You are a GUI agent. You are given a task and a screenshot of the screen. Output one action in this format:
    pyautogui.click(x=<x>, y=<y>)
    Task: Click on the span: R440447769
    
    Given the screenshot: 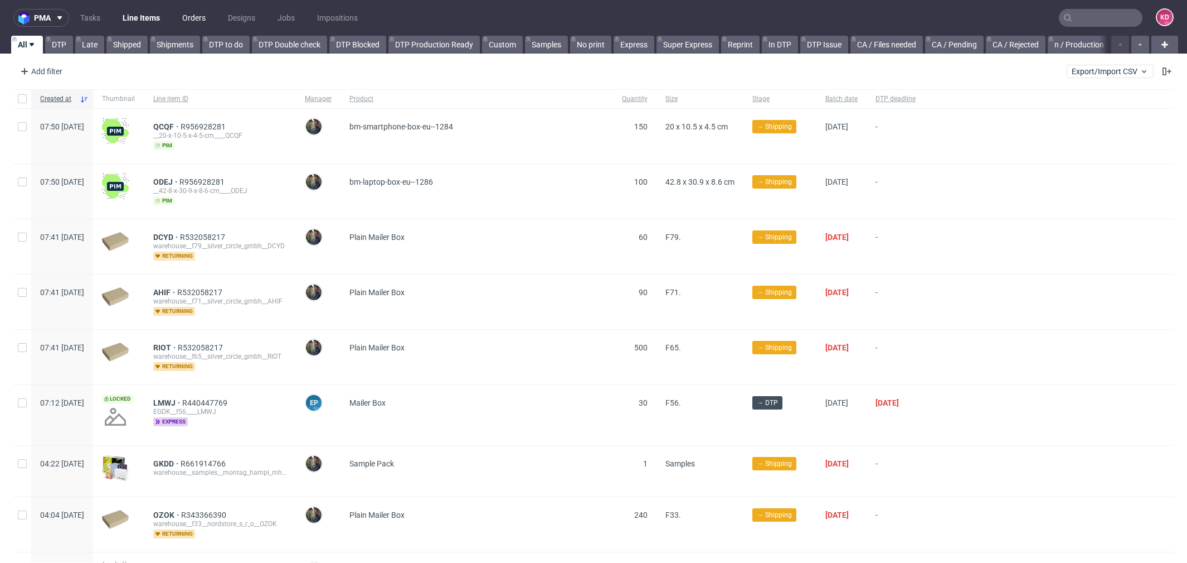 What is the action you would take?
    pyautogui.click(x=206, y=403)
    